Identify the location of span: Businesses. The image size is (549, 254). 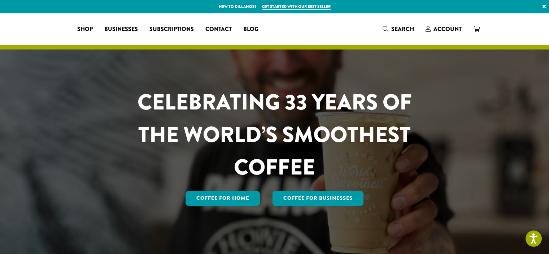
(121, 29).